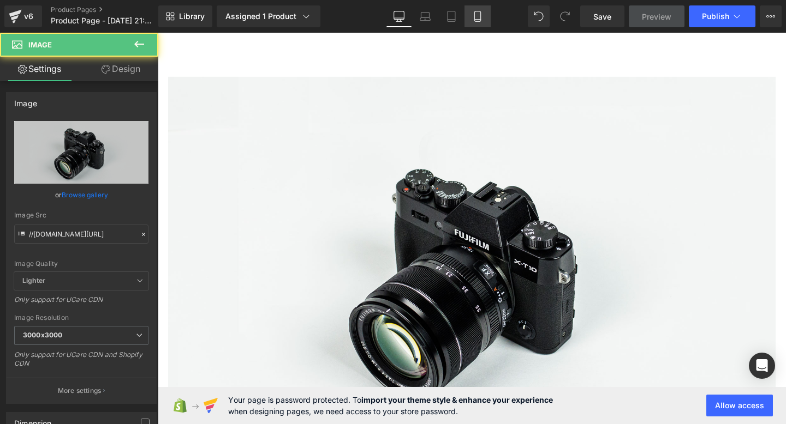  I want to click on span: Image, so click(40, 45).